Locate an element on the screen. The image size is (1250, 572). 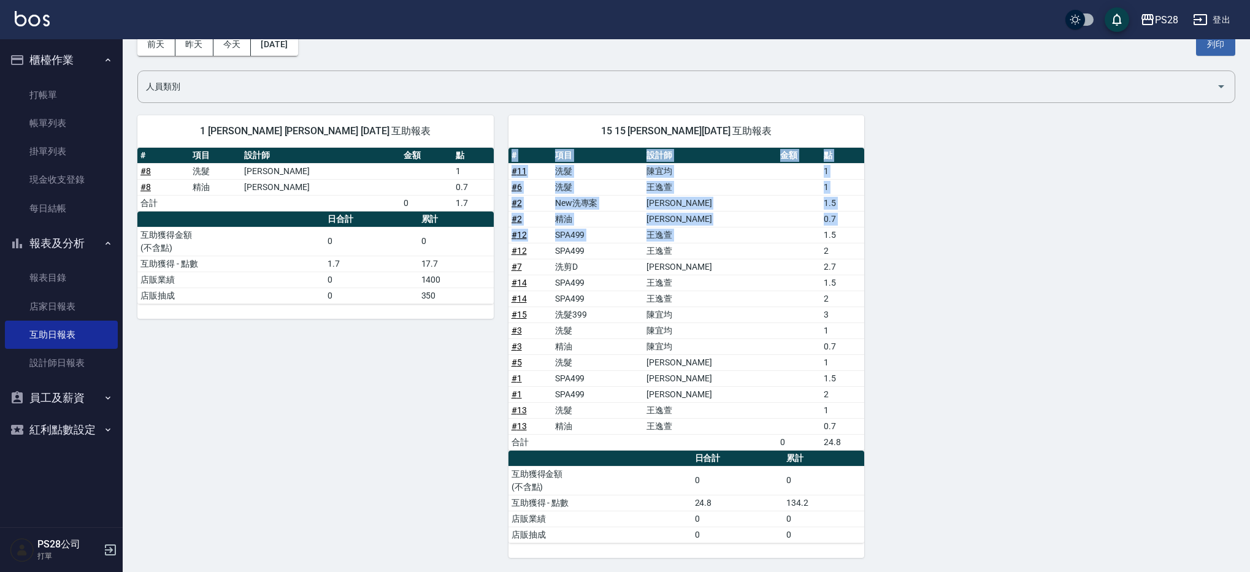
button: 前天 is located at coordinates (156, 44).